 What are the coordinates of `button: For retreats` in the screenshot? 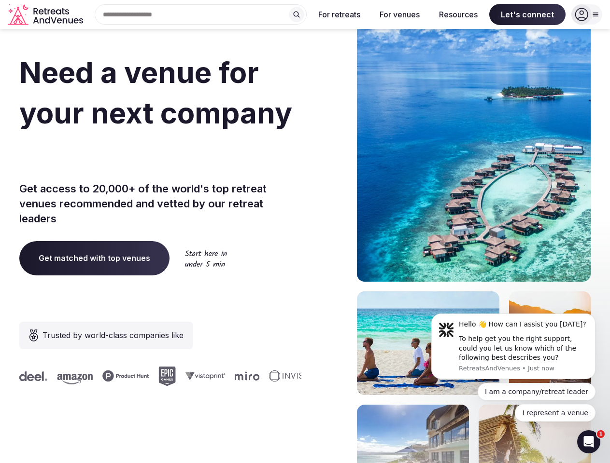 It's located at (339, 14).